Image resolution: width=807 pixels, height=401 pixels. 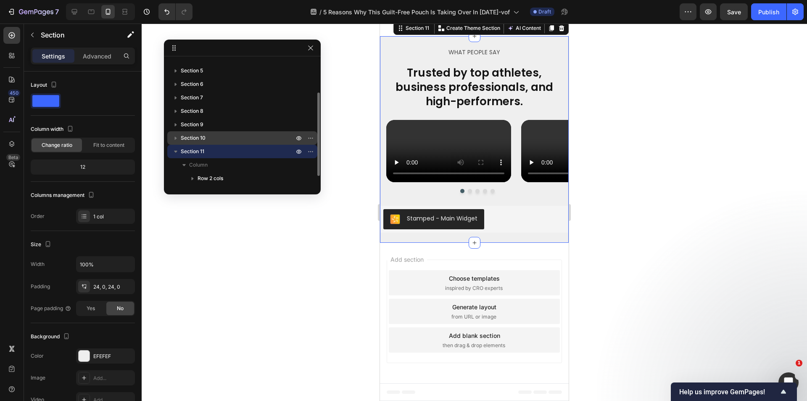 What do you see at coordinates (113, 216) in the screenshot?
I see `div: 1 col` at bounding box center [113, 216].